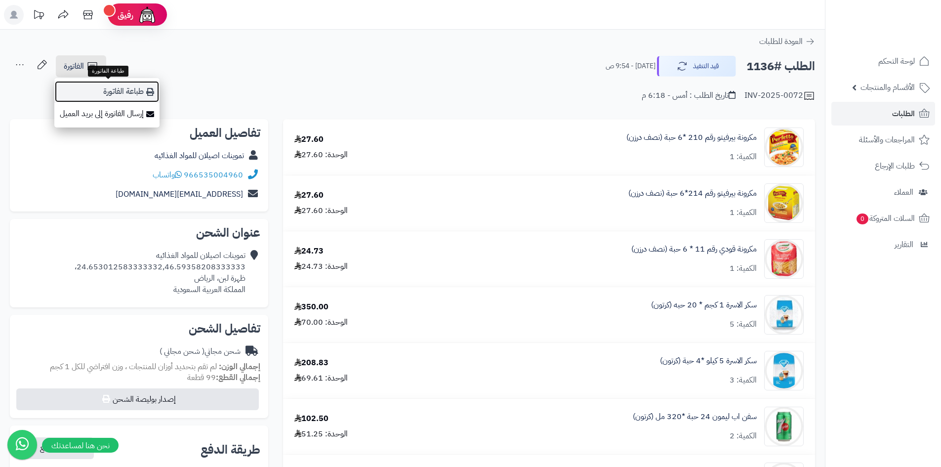 This screenshot has width=941, height=467. I want to click on span: رفيق, so click(125, 15).